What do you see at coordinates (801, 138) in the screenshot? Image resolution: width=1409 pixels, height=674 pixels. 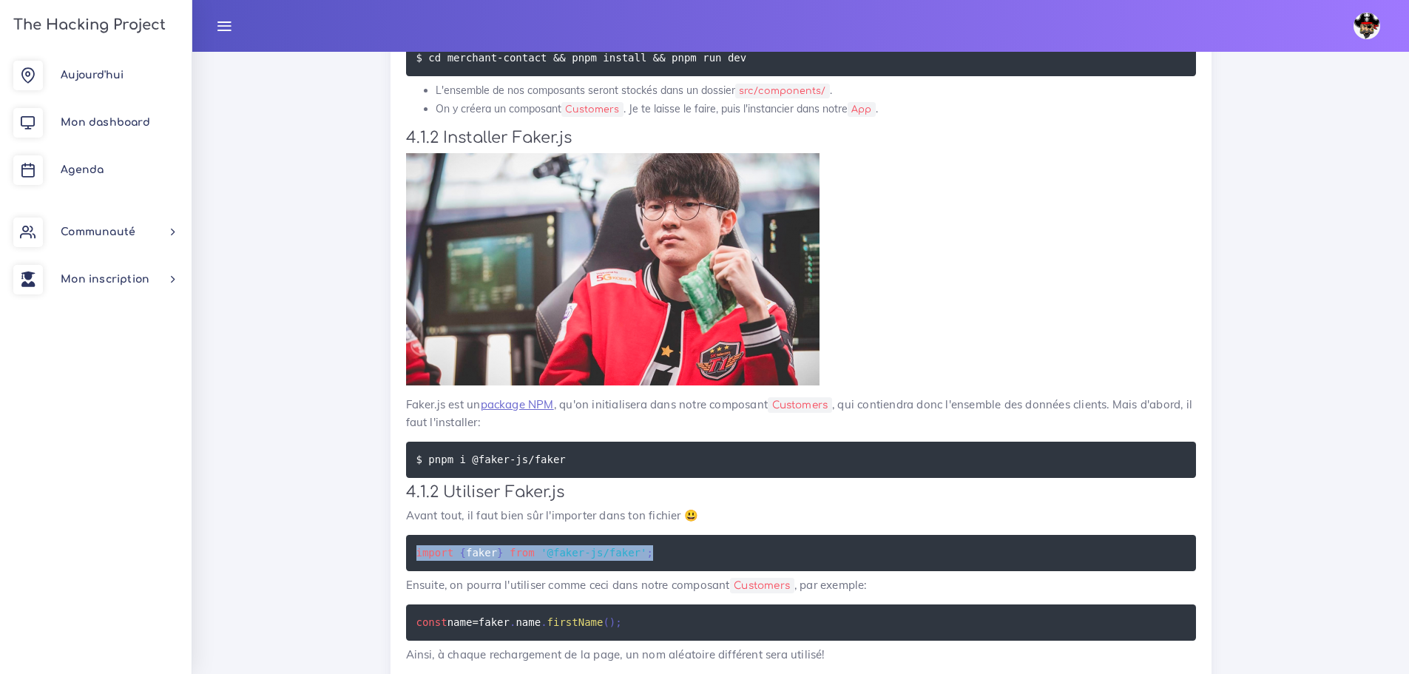 I see `h3: 4.1.2 Installer Faker.js` at bounding box center [801, 138].